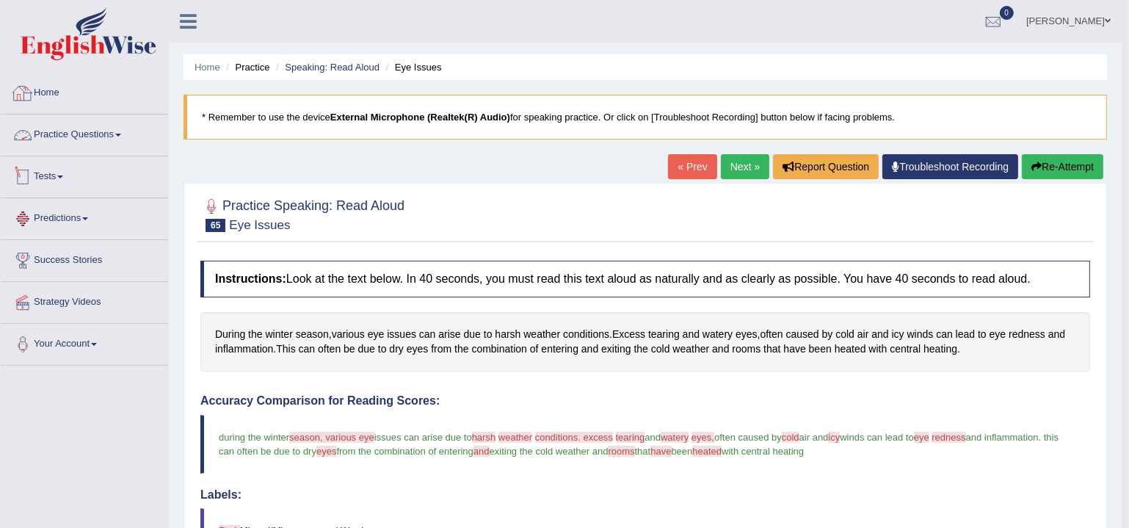 The image size is (1129, 528). I want to click on span: 0, so click(1007, 12).